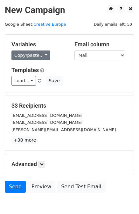  What do you see at coordinates (113, 24) in the screenshot?
I see `span: Daily emails left: 50` at bounding box center [113, 24].